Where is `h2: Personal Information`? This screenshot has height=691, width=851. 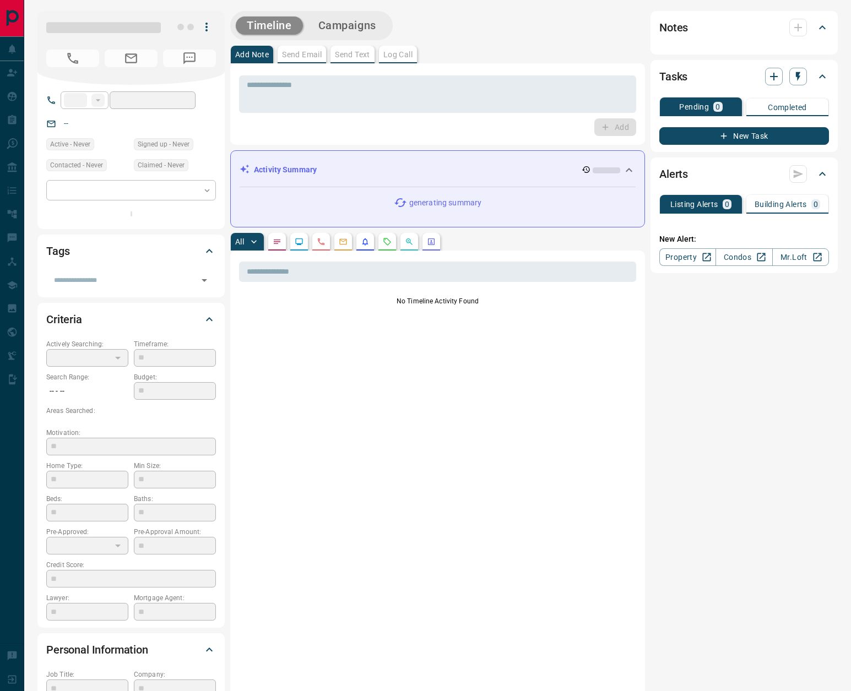 h2: Personal Information is located at coordinates (97, 650).